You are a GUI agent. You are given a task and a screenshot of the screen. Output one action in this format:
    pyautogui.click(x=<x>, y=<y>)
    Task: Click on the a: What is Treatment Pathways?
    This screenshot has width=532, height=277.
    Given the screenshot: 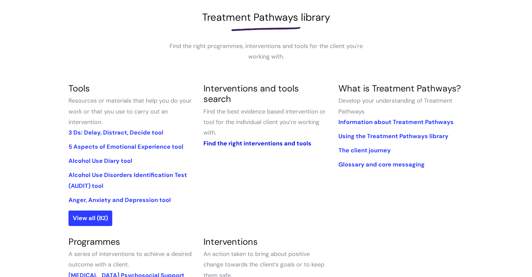 What is the action you would take?
    pyautogui.click(x=400, y=88)
    